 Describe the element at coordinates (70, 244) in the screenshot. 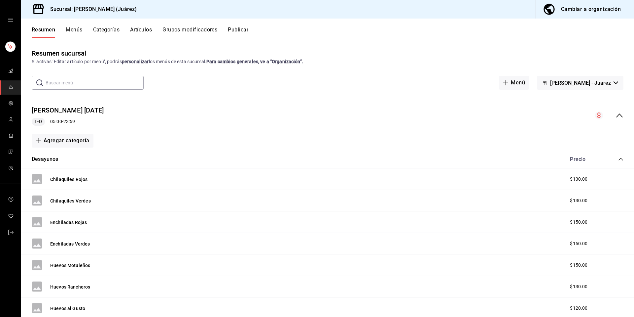

I see `button: Enchiladas Verdes` at that location.